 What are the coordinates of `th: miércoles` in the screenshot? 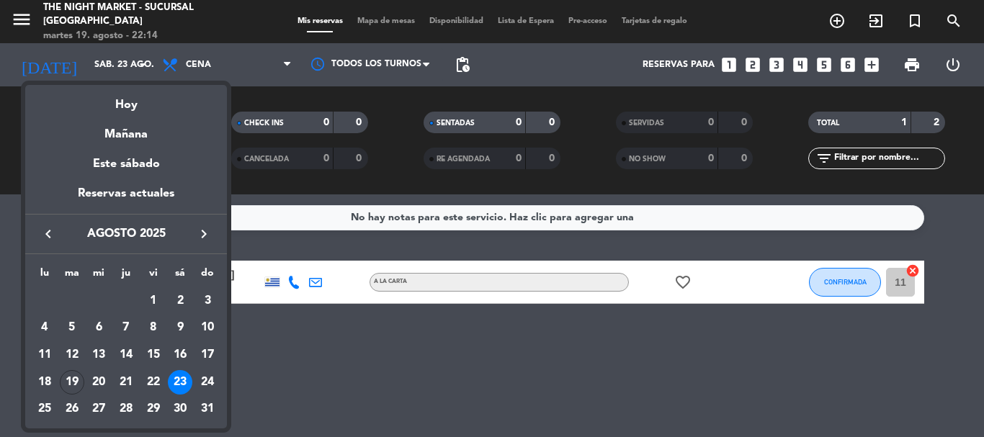 It's located at (99, 276).